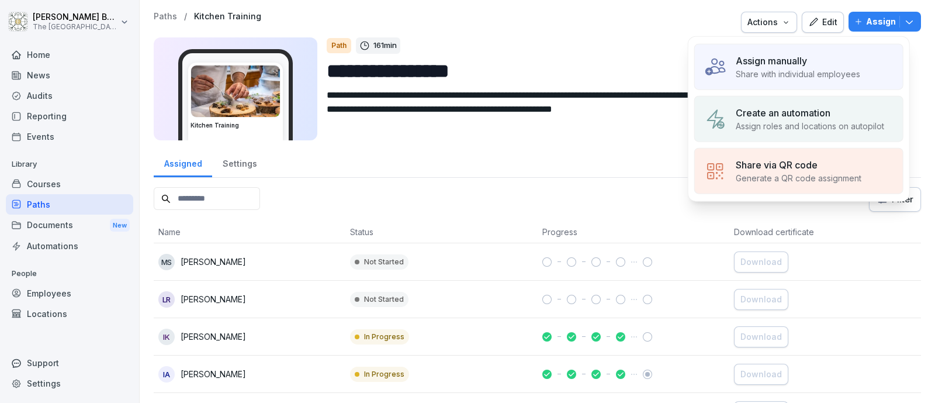  Describe the element at coordinates (70, 183) in the screenshot. I see `a: Courses` at that location.